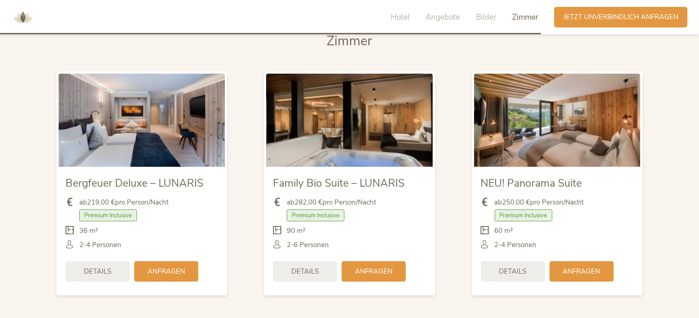 The width and height of the screenshot is (699, 318). Describe the element at coordinates (339, 183) in the screenshot. I see `span: Family Bio Suite – LUNARIS` at that location.